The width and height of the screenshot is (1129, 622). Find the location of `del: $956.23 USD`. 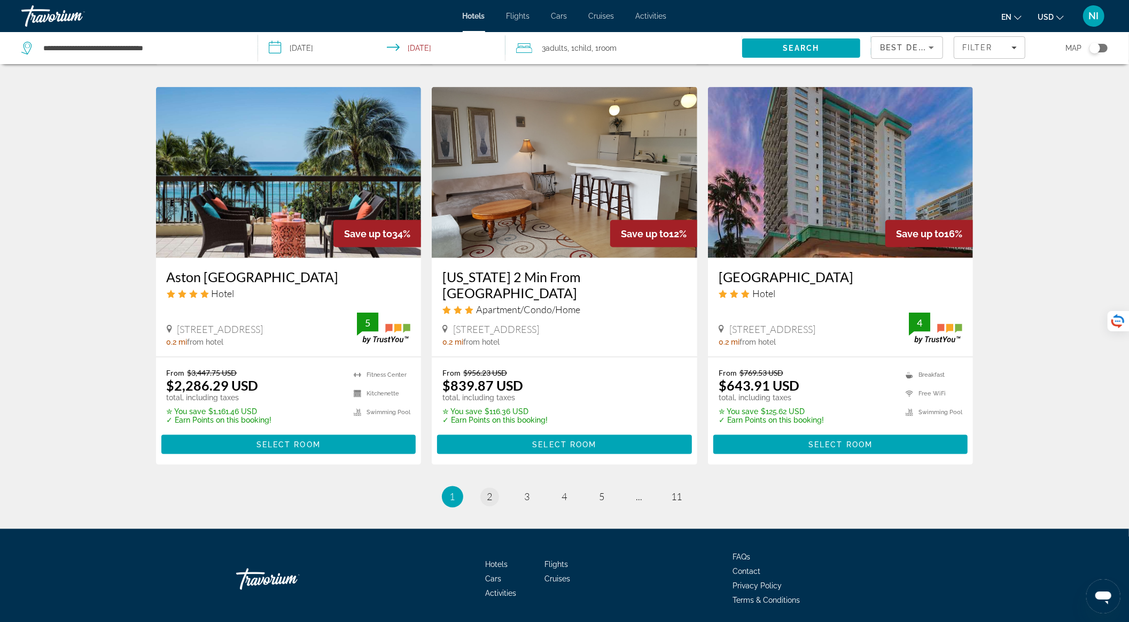

del: $956.23 USD is located at coordinates (485, 373).